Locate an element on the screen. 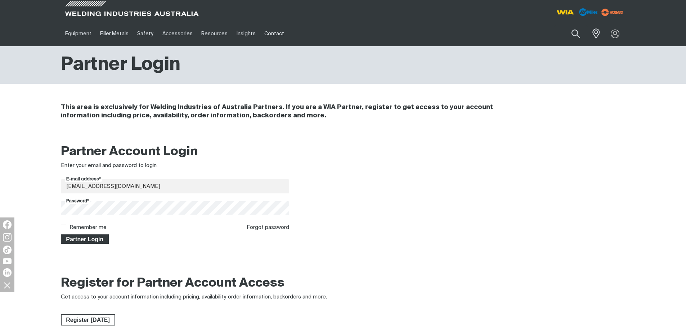 The width and height of the screenshot is (686, 328). h2: Partner Account Login is located at coordinates (175, 152).